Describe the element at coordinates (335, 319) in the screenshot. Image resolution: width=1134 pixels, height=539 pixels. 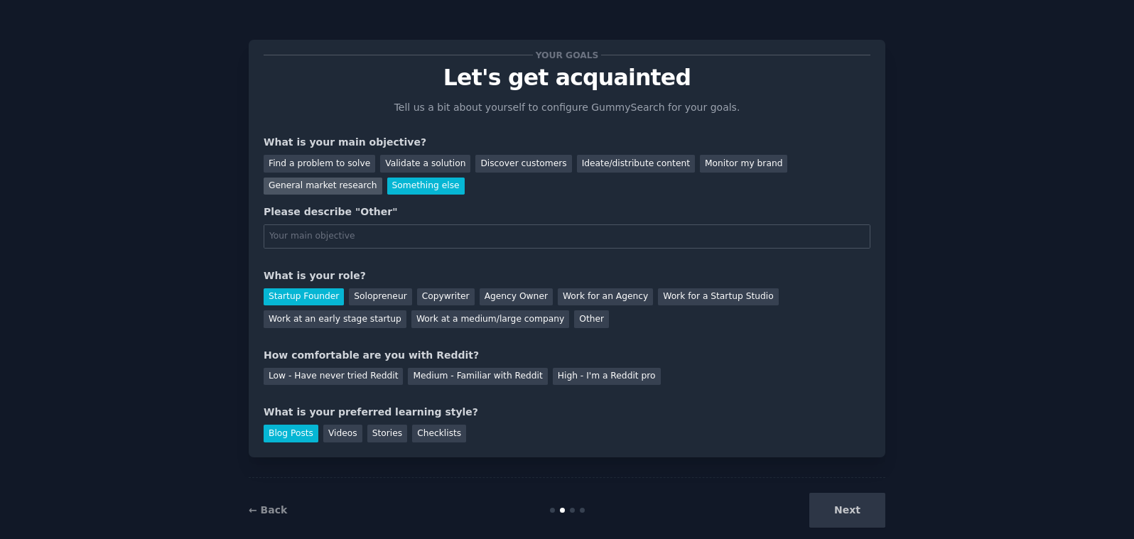
I see `div: Work at an early stage startup` at that location.